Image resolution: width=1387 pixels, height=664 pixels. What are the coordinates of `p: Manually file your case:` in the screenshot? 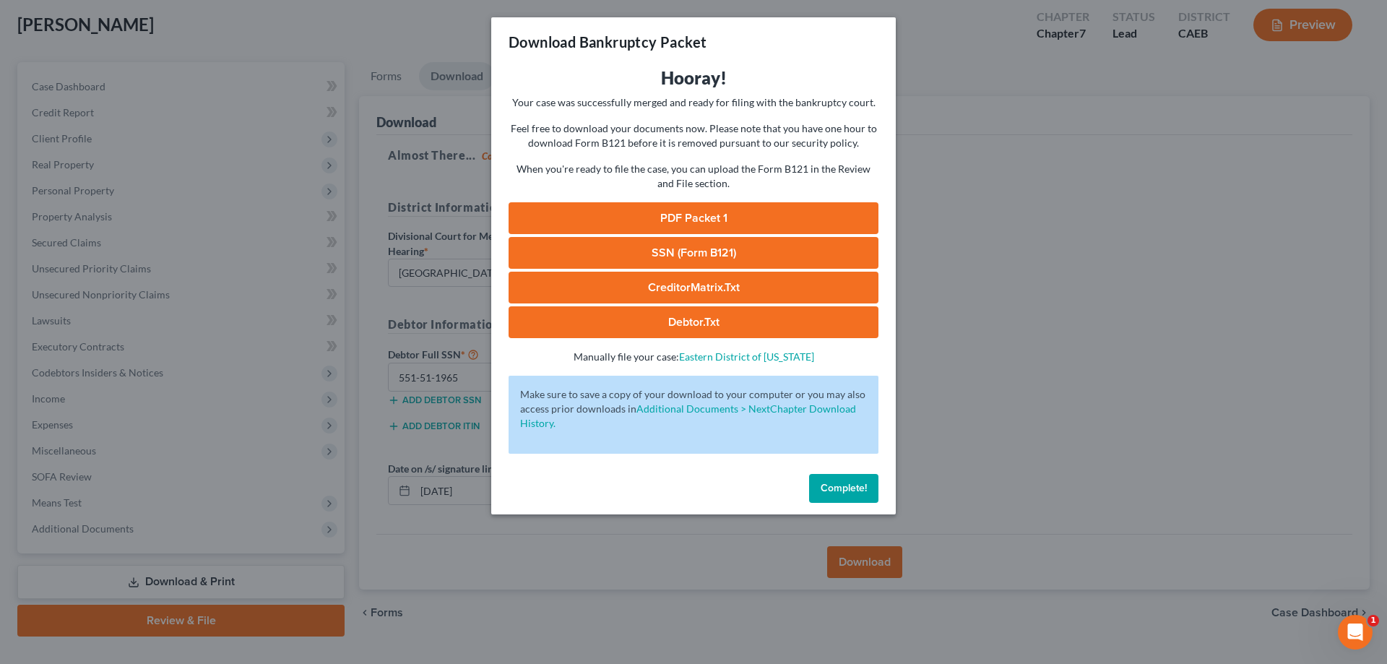 It's located at (693, 357).